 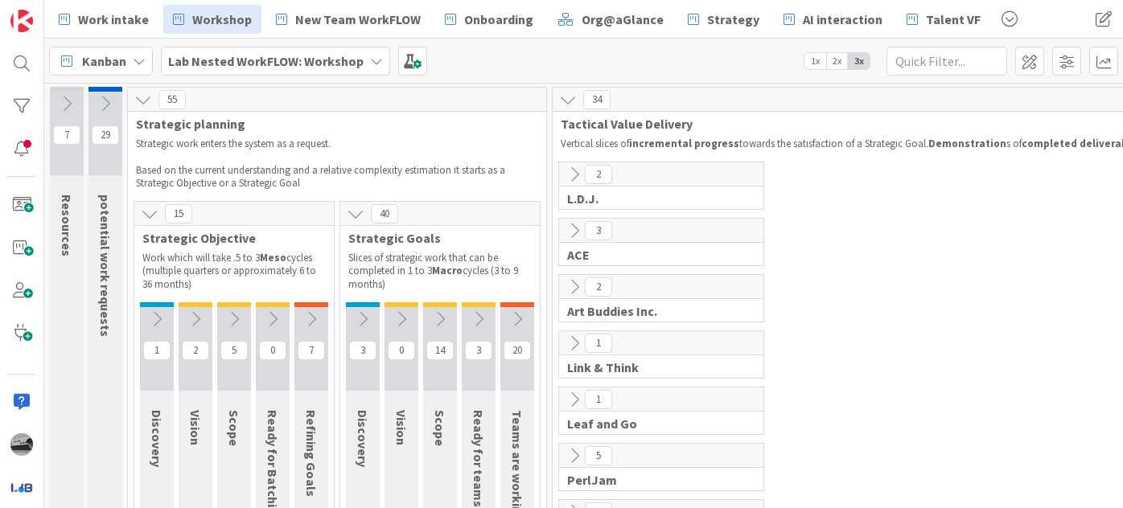 What do you see at coordinates (943, 19) in the screenshot?
I see `a: Talent VF` at bounding box center [943, 19].